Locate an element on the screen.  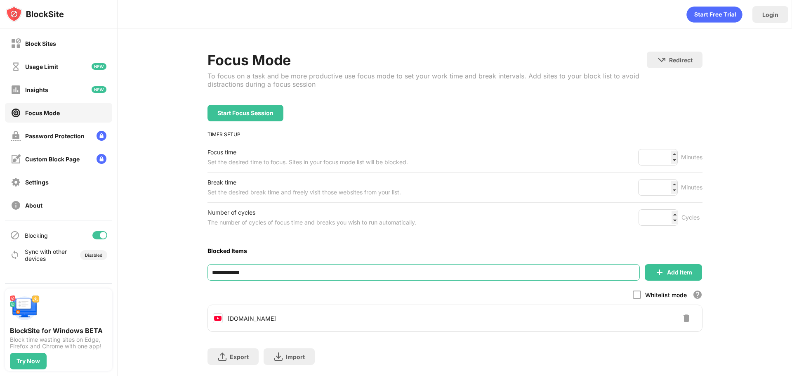
div: Insights is located at coordinates (37, 90).